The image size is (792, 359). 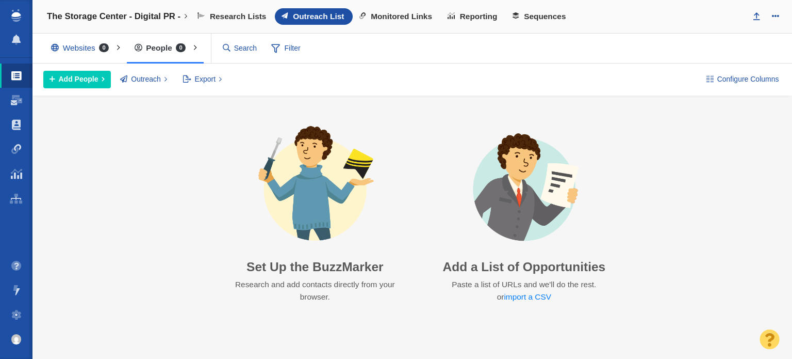 I want to click on a: Research Lists, so click(x=233, y=17).